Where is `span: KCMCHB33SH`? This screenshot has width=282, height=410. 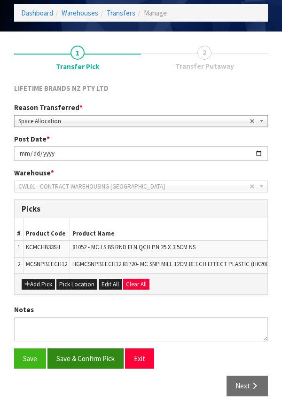
span: KCMCHB33SH is located at coordinates (43, 247).